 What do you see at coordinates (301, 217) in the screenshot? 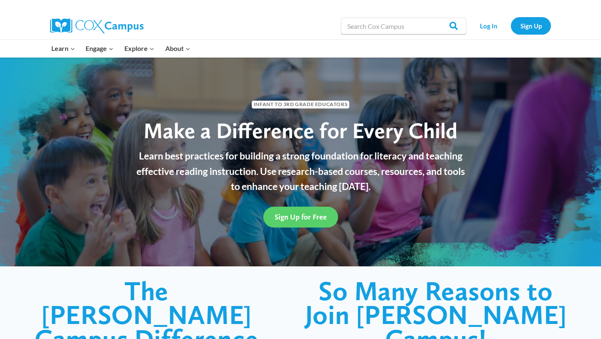
I see `span: Sign Up for Free` at bounding box center [301, 217].